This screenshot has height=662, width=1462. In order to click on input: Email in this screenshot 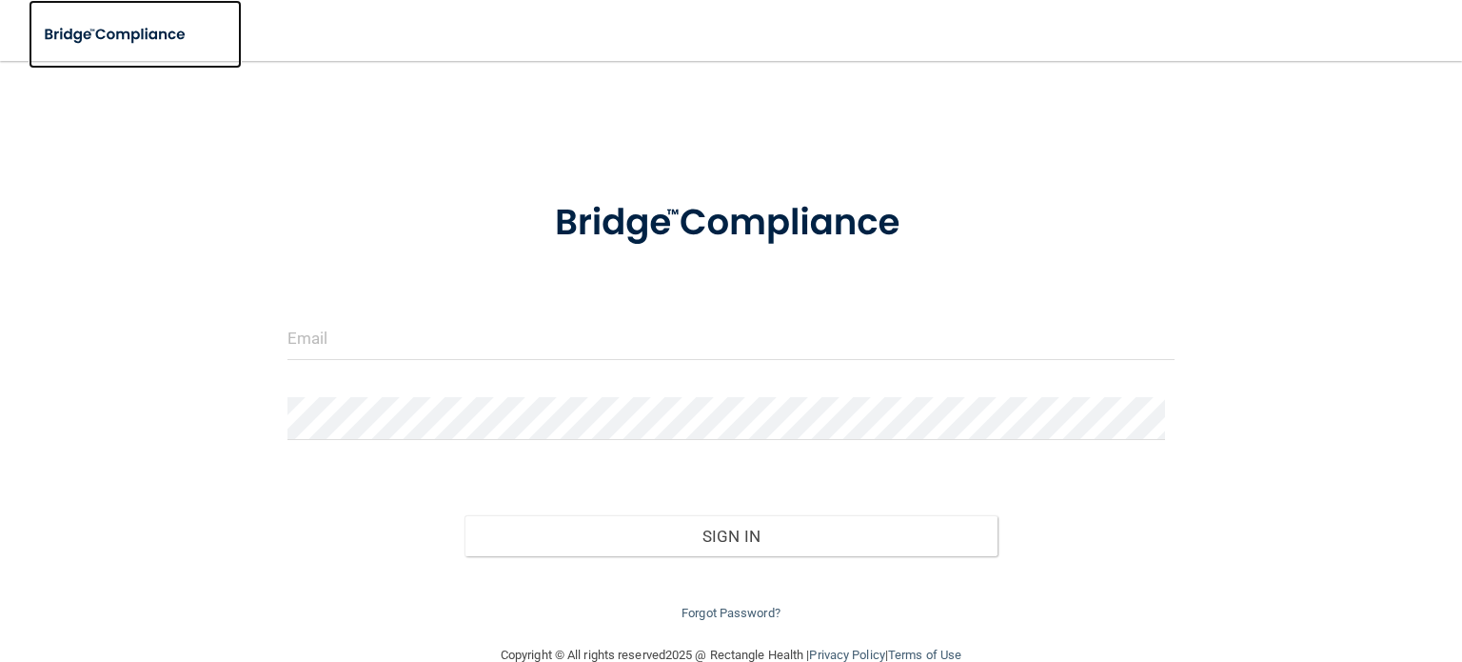, I will do `click(731, 338)`.